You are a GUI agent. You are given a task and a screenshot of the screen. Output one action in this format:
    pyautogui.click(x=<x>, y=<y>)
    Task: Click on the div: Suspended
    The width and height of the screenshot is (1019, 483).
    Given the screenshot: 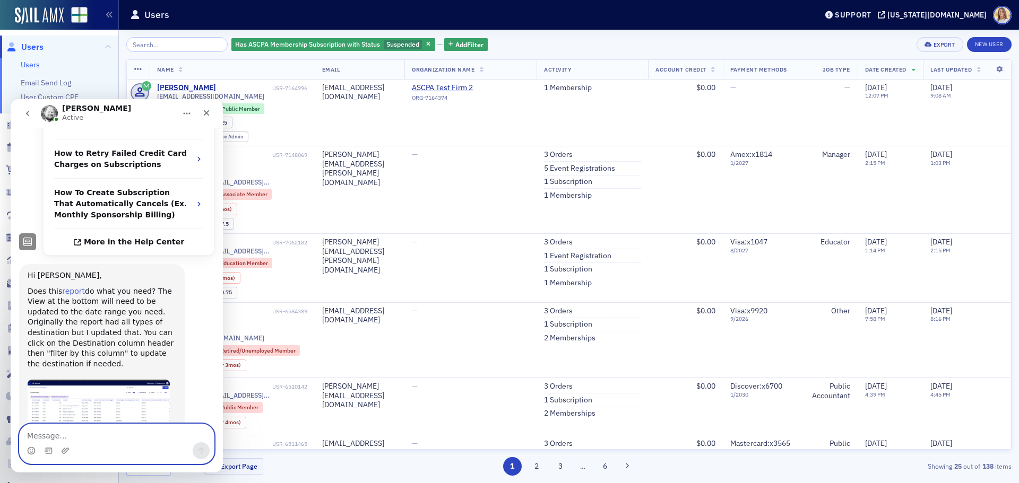 What is the action you would take?
    pyautogui.click(x=333, y=45)
    